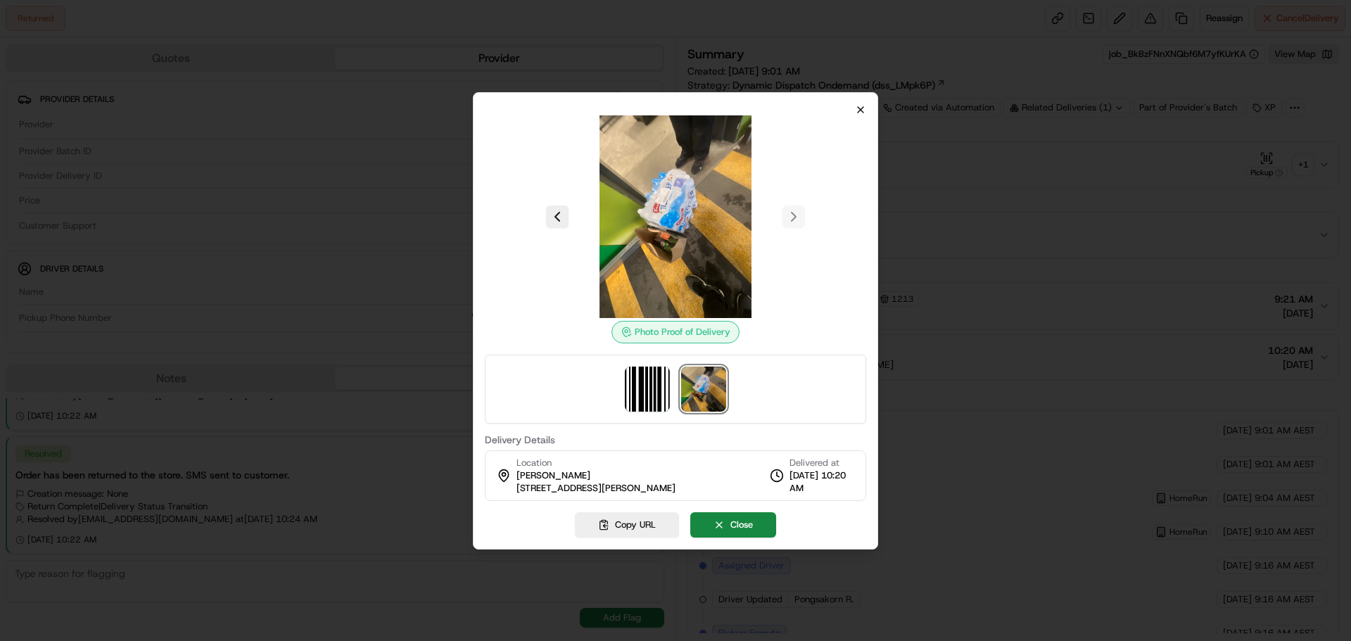 The width and height of the screenshot is (1351, 641). I want to click on button: Close, so click(733, 525).